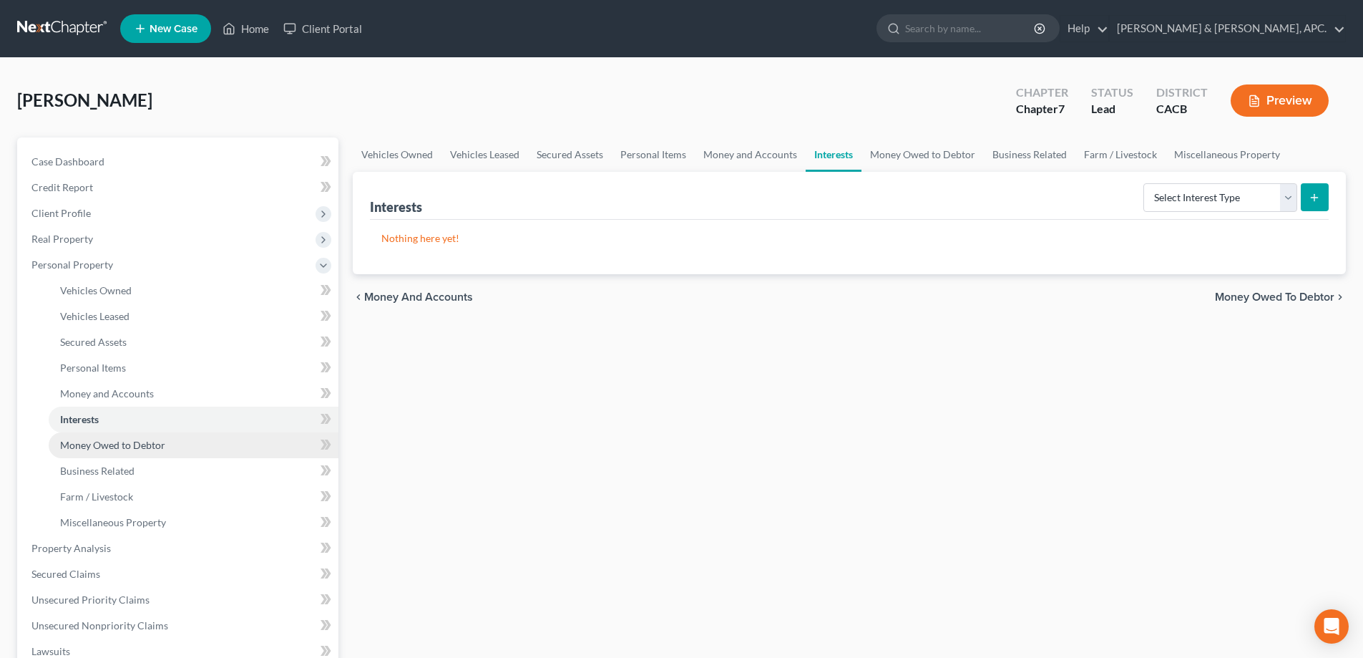 The width and height of the screenshot is (1363, 658). I want to click on span: Secured Claims, so click(66, 573).